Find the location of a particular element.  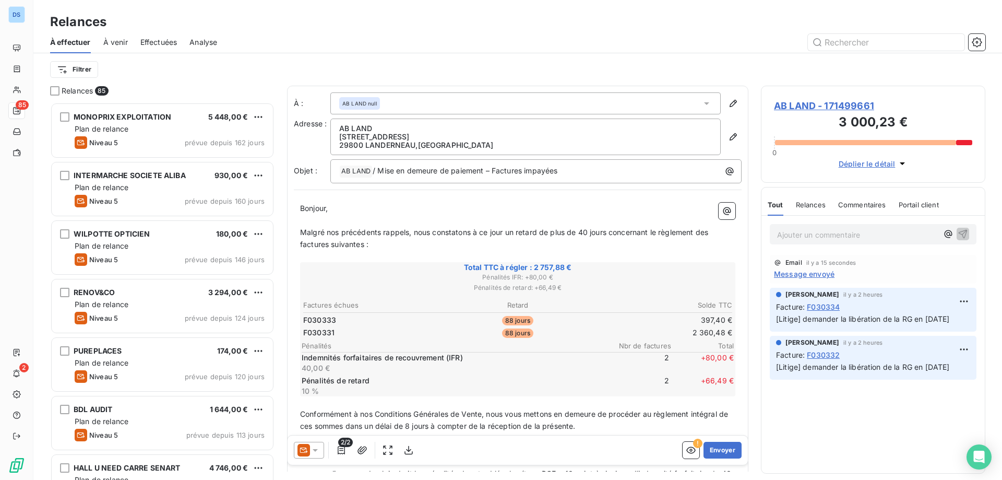

span: Portail client is located at coordinates (918, 205).